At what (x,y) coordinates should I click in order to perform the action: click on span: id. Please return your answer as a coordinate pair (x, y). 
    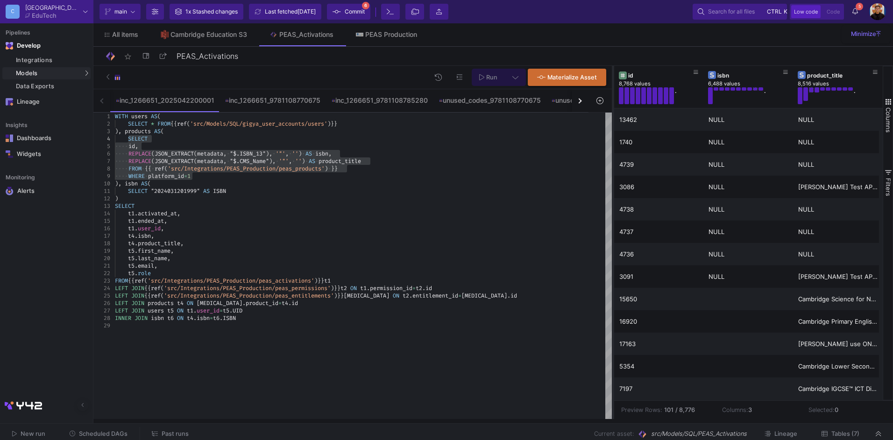
    Looking at the image, I should click on (429, 288).